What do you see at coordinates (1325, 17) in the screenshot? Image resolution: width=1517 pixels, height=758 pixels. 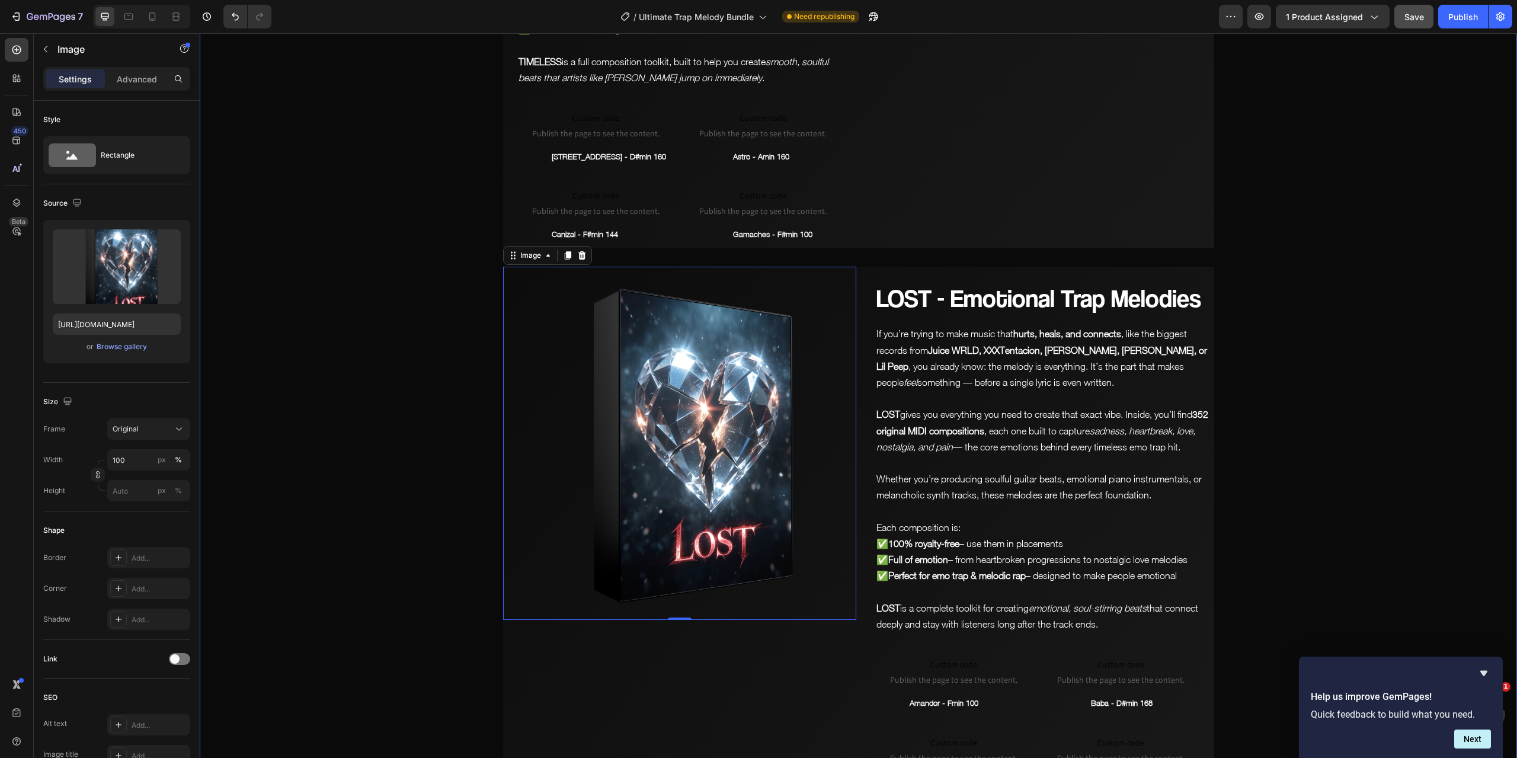 I see `span: 1 product assigned` at bounding box center [1325, 17].